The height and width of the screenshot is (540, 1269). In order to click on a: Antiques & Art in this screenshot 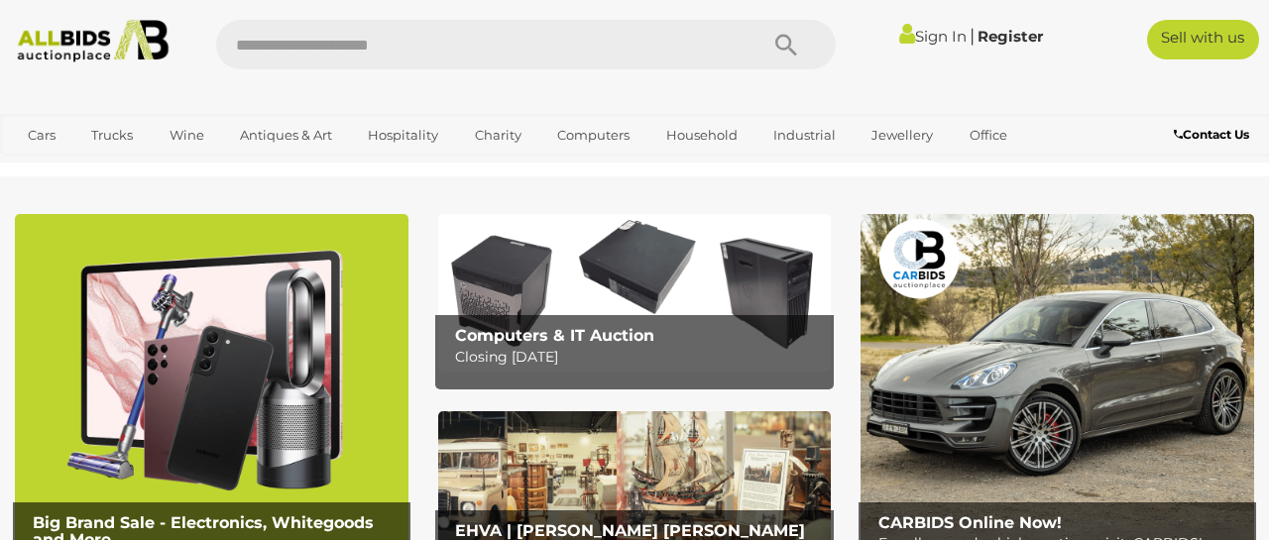, I will do `click(286, 135)`.